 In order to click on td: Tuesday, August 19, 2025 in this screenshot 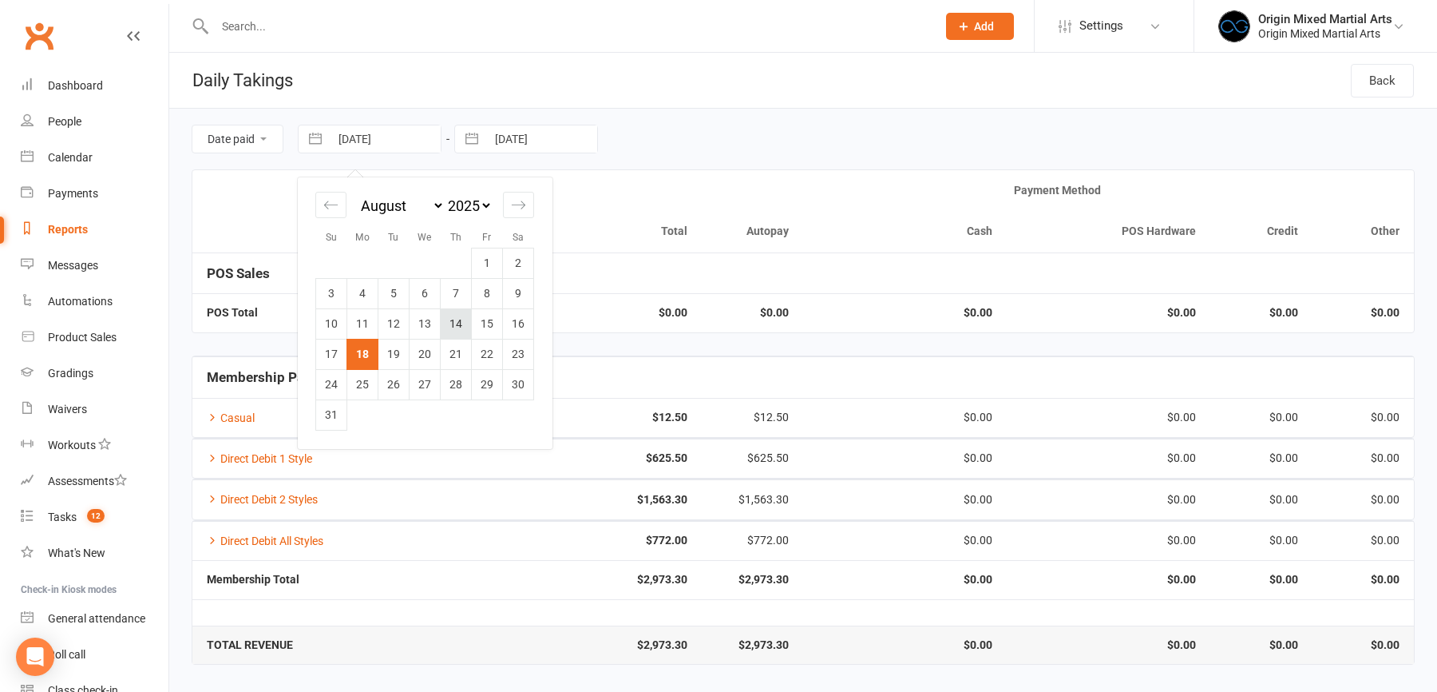, I will do `click(394, 354)`.